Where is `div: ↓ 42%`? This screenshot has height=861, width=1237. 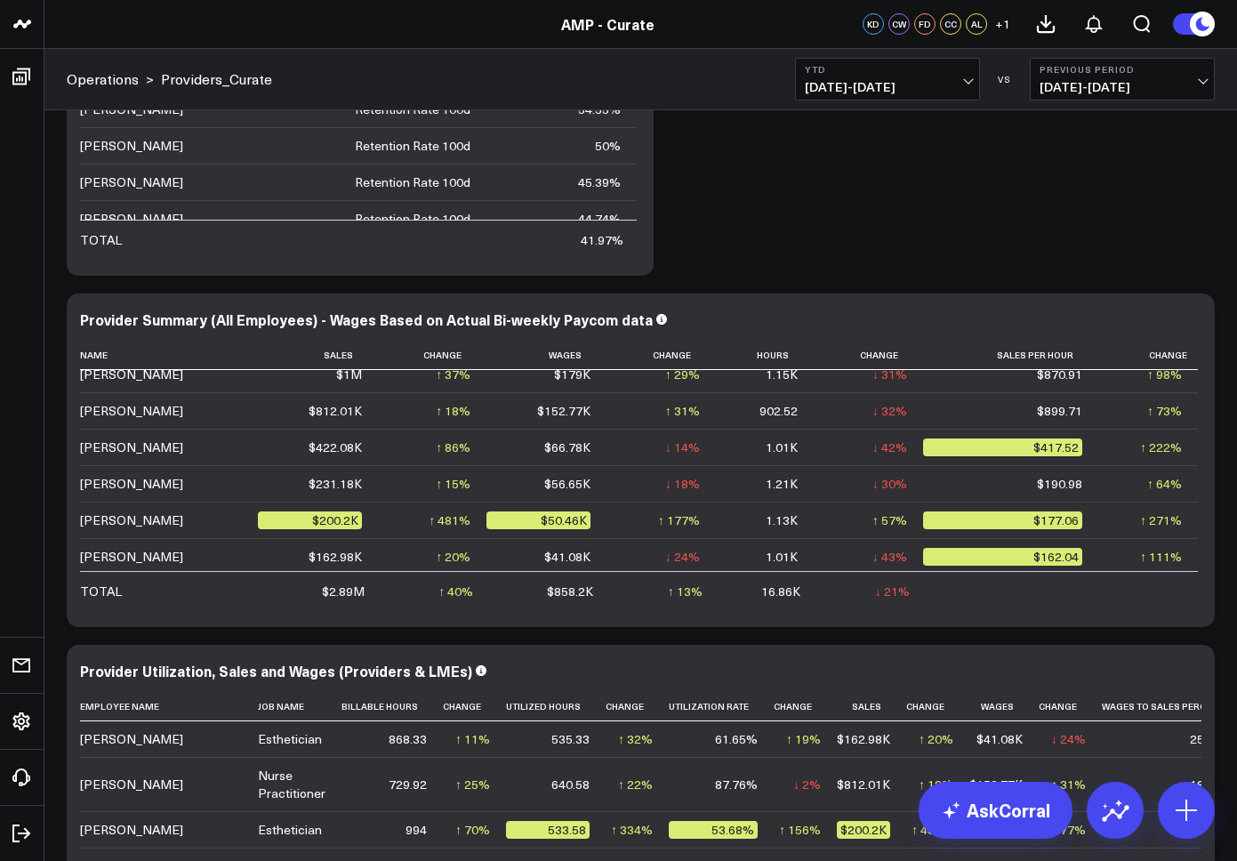 div: ↓ 42% is located at coordinates (889, 447).